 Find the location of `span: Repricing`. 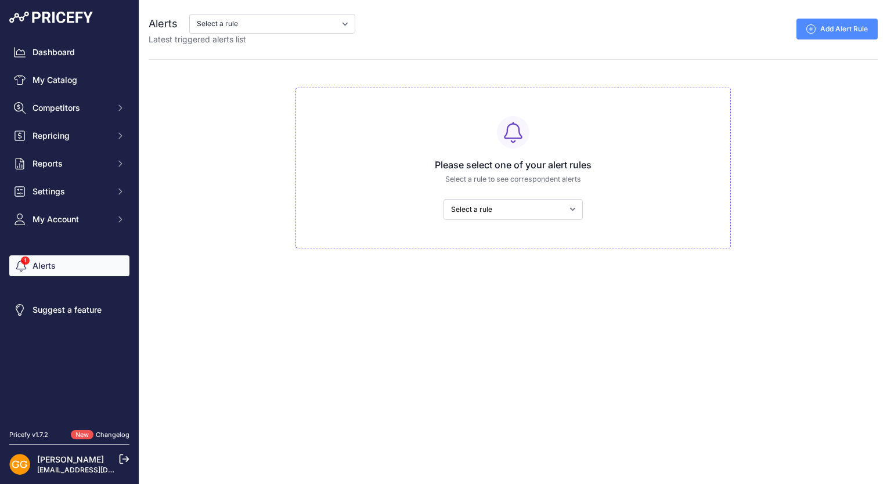

span: Repricing is located at coordinates (70, 136).